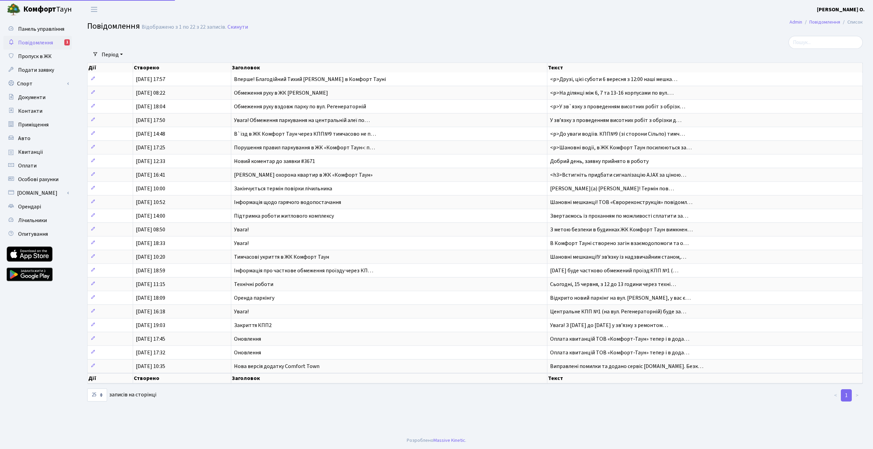 The height and width of the screenshot is (449, 873). Describe the element at coordinates (184, 27) in the screenshot. I see `div: Відображено з 1 по 22 з 22 записів.` at that location.